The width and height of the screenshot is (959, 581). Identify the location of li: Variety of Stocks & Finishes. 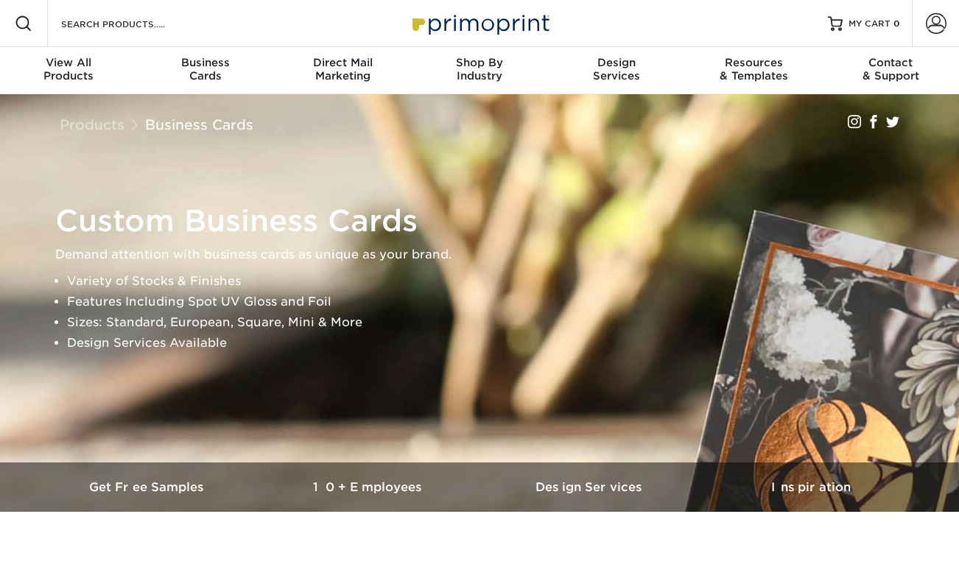
(492, 281).